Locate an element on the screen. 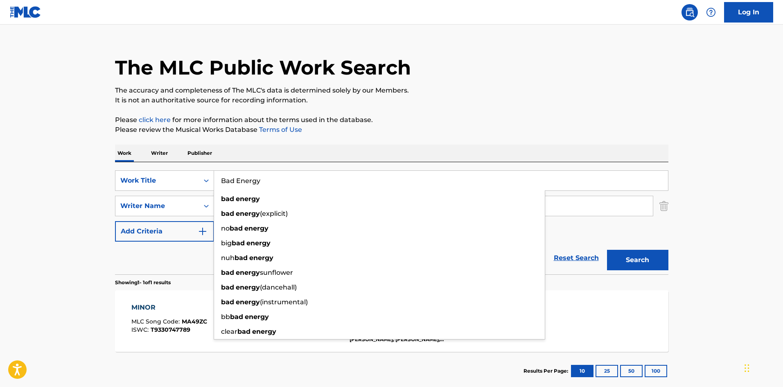  button: 10 is located at coordinates (582, 371).